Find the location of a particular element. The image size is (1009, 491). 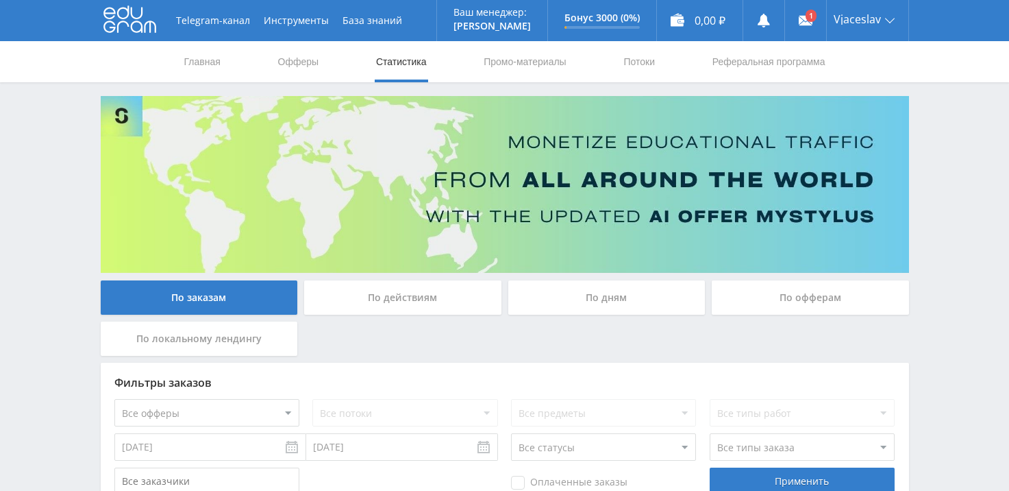

a: Промо-материалы is located at coordinates (525, 62).